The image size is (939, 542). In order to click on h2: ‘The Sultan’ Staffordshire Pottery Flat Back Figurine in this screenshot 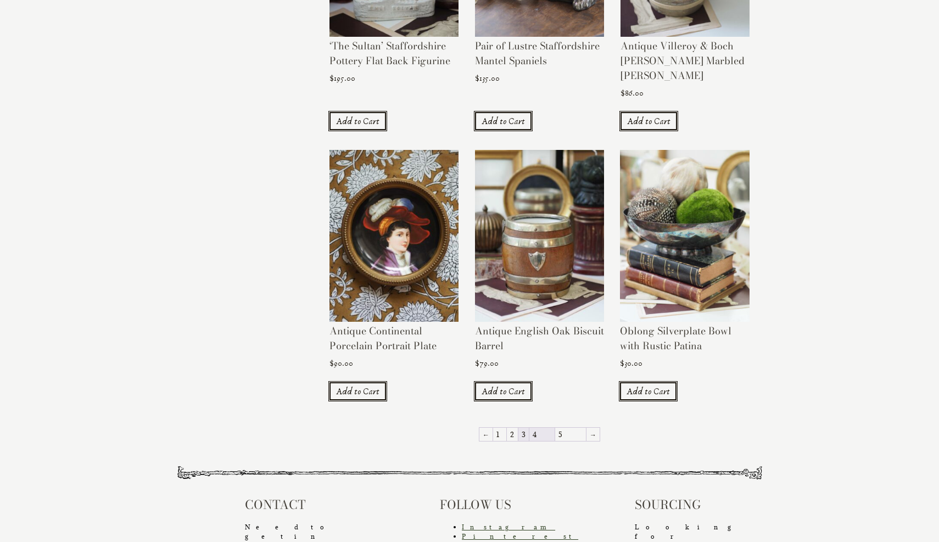, I will do `click(394, 55)`.